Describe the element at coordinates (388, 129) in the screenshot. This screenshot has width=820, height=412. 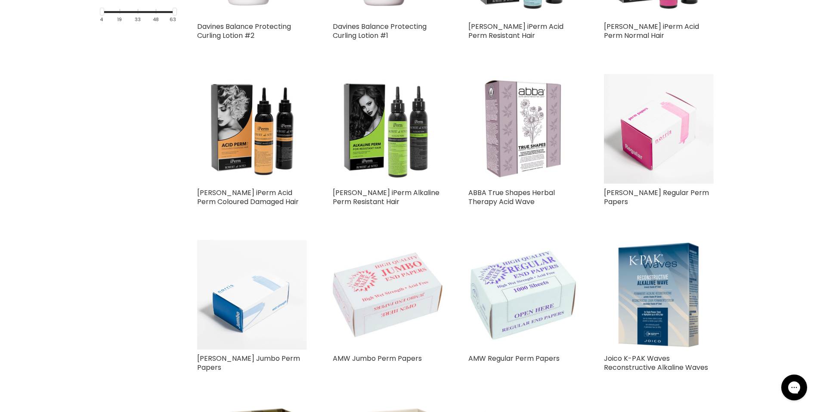
I see `img: Robert De Soto iPerm Alkaline Perm Resistant Hair` at that location.